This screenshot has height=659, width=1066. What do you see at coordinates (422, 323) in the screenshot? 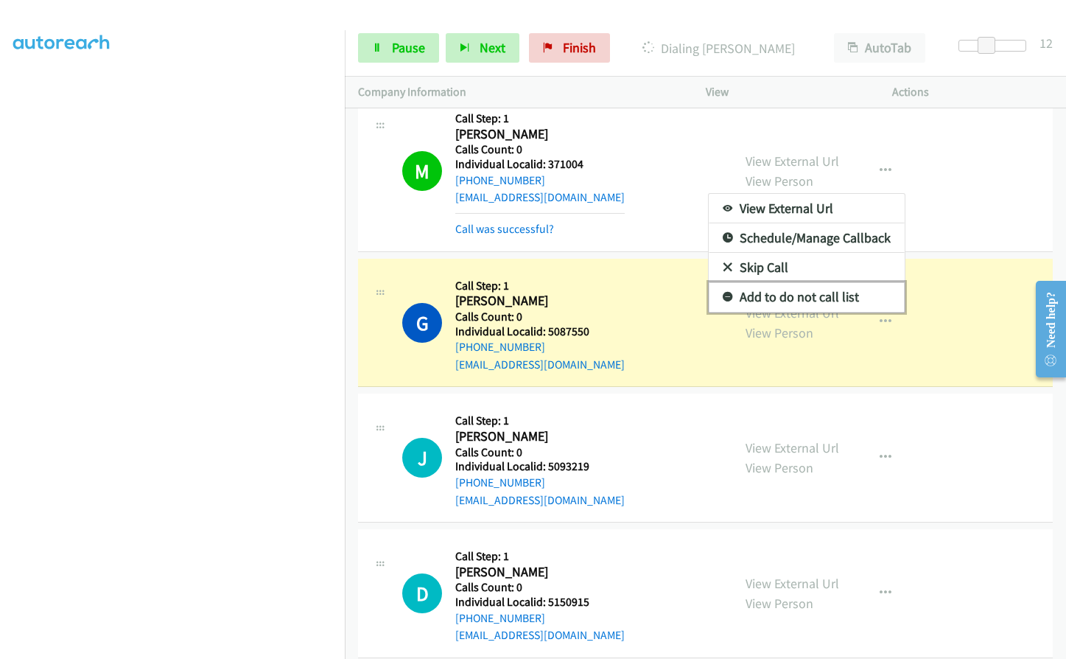
I see `h1: G` at bounding box center [422, 323].